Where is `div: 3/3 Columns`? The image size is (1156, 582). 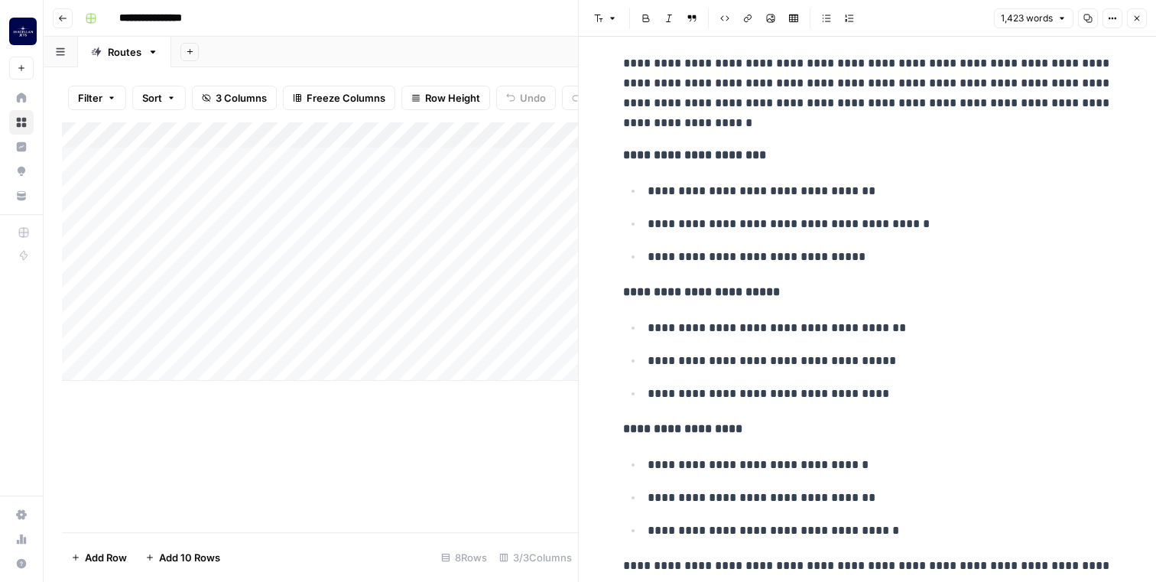
div: 3/3 Columns is located at coordinates (535, 557).